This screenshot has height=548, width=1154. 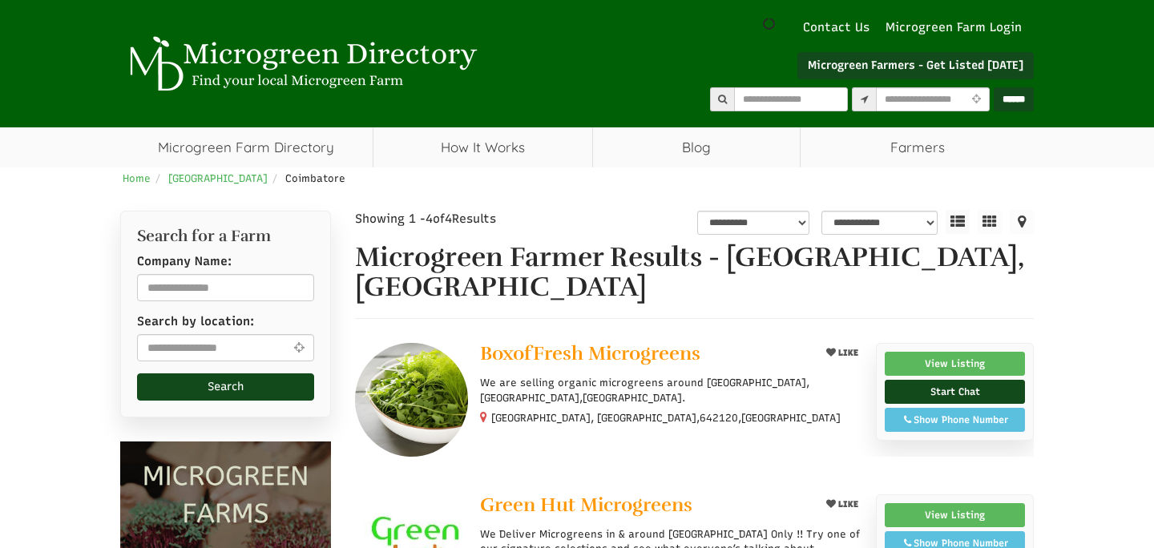 What do you see at coordinates (590, 354) in the screenshot?
I see `span: BoxofFresh Microgreens` at bounding box center [590, 354].